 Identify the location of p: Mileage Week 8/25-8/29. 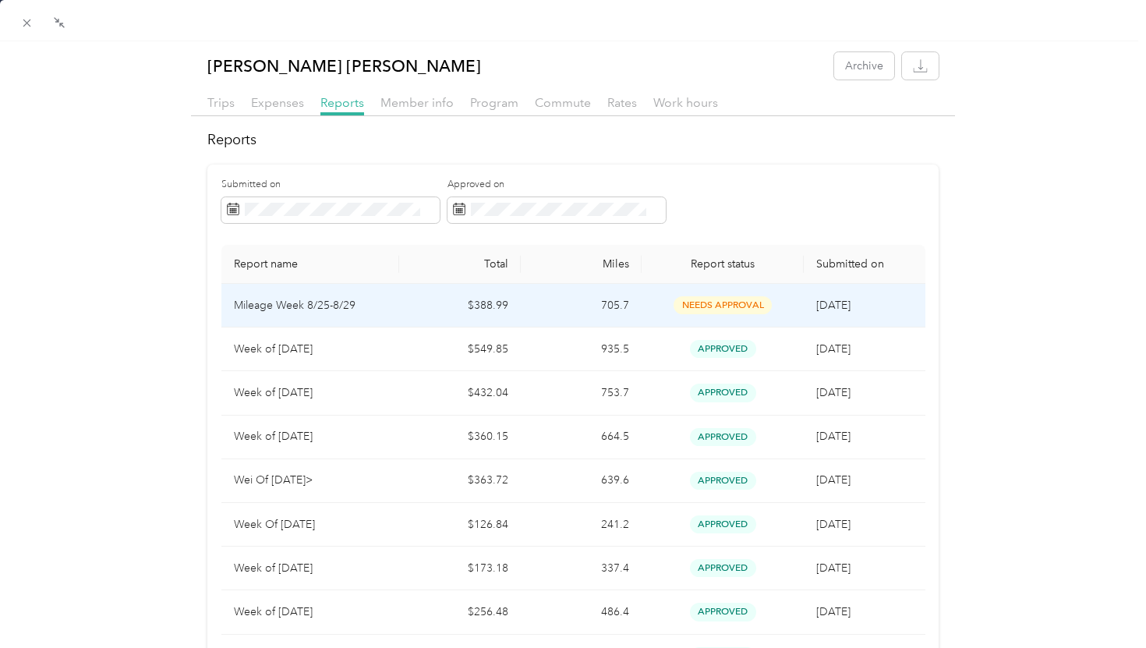
(310, 306).